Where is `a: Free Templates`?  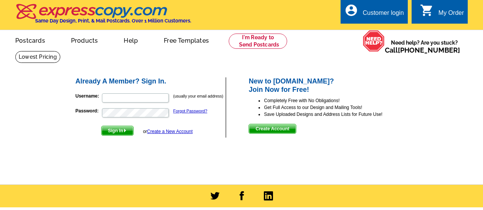
a: Free Templates is located at coordinates (186, 40).